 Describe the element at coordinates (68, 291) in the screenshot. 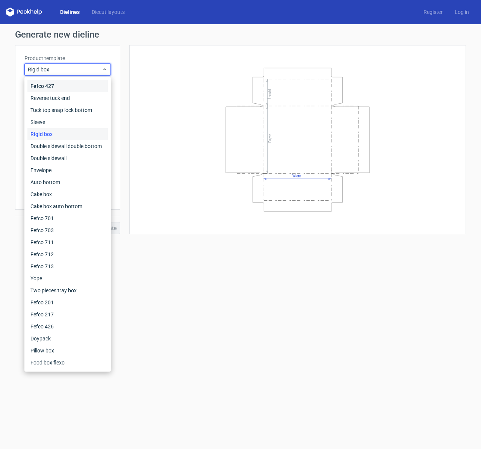

I see `div: Two pieces tray box` at that location.